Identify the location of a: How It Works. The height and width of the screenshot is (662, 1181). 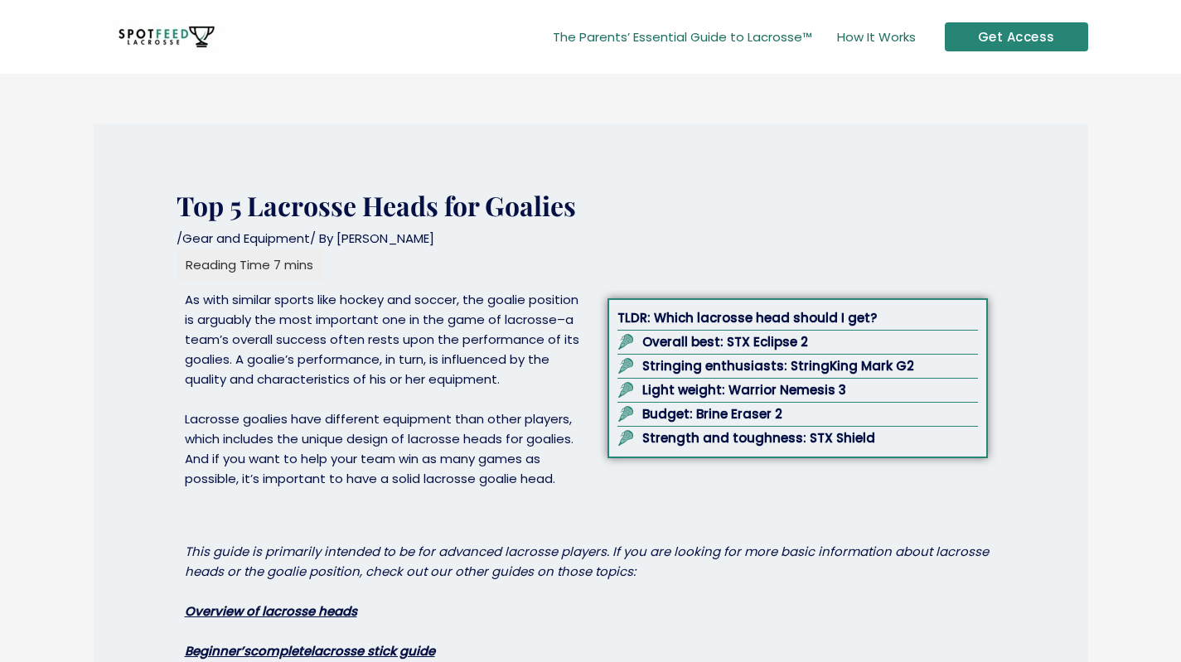
(876, 37).